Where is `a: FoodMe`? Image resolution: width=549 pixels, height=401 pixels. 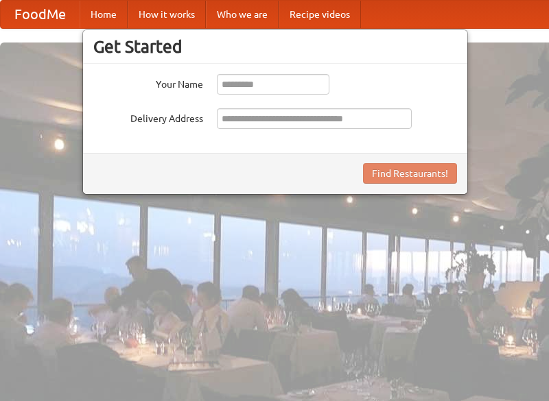
a: FoodMe is located at coordinates (40, 14).